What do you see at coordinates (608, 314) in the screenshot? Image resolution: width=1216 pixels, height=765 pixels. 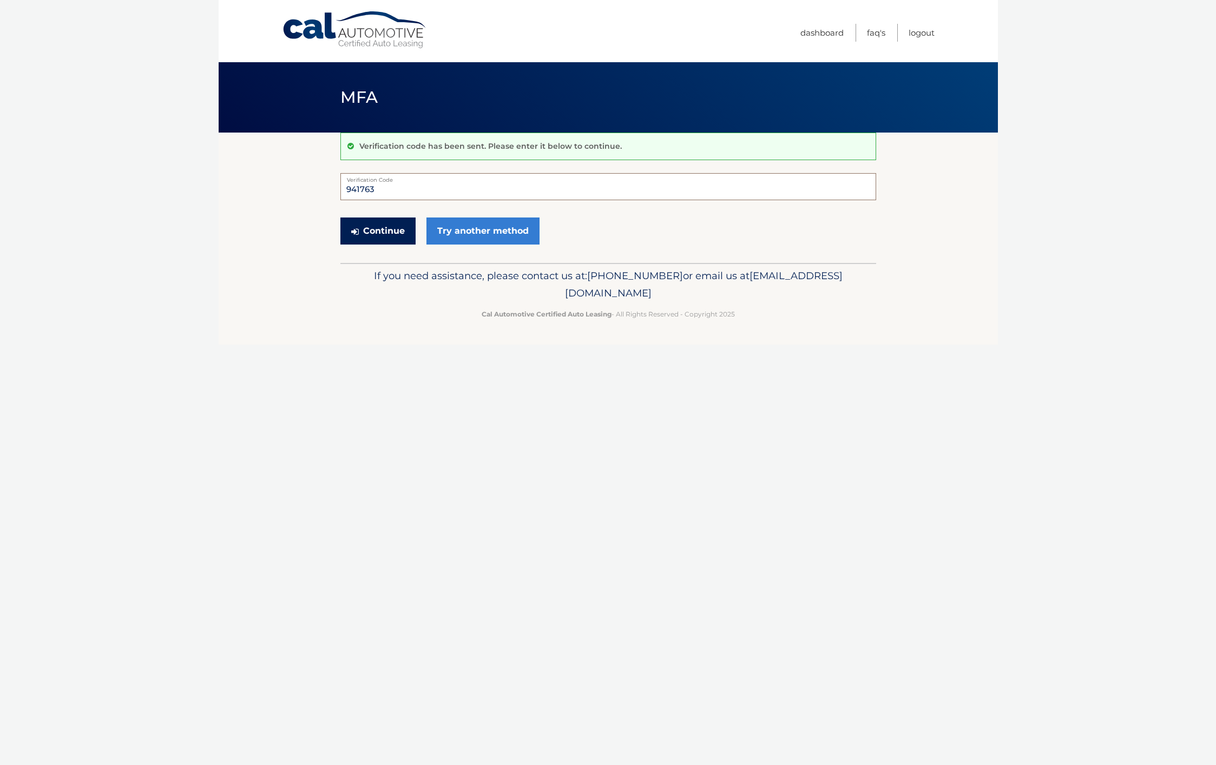 I see `p: - All Rights Reserved - Copyright 2025` at bounding box center [608, 314].